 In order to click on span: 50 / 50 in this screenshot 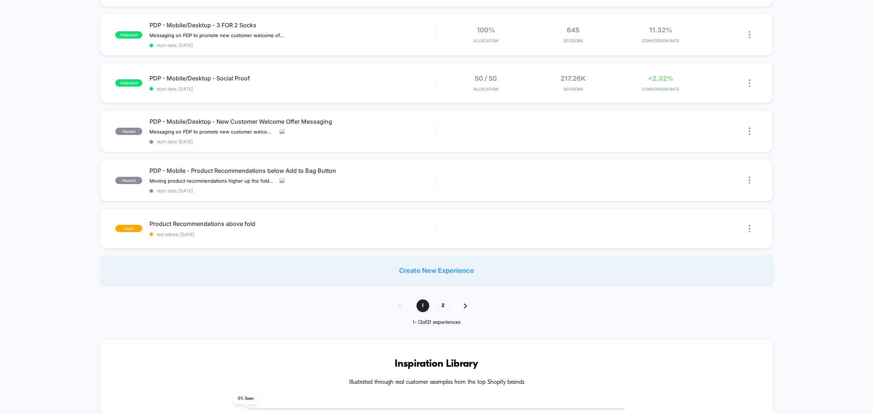, I will do `click(486, 78)`.